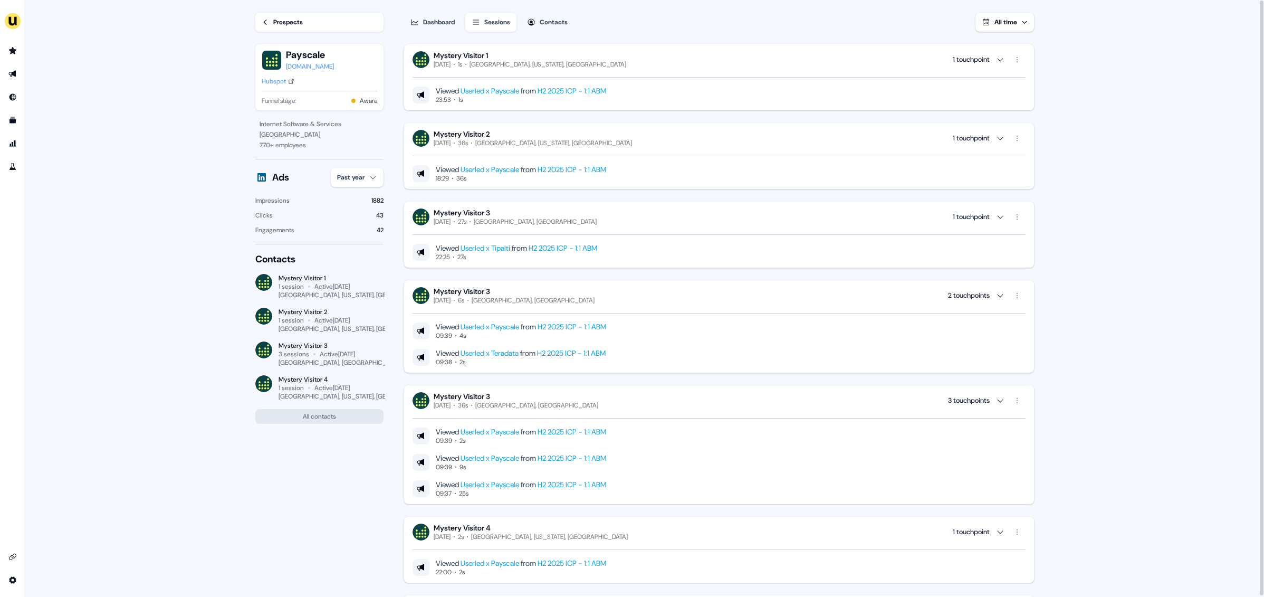 The height and width of the screenshot is (597, 1264). I want to click on button: Contacts, so click(547, 22).